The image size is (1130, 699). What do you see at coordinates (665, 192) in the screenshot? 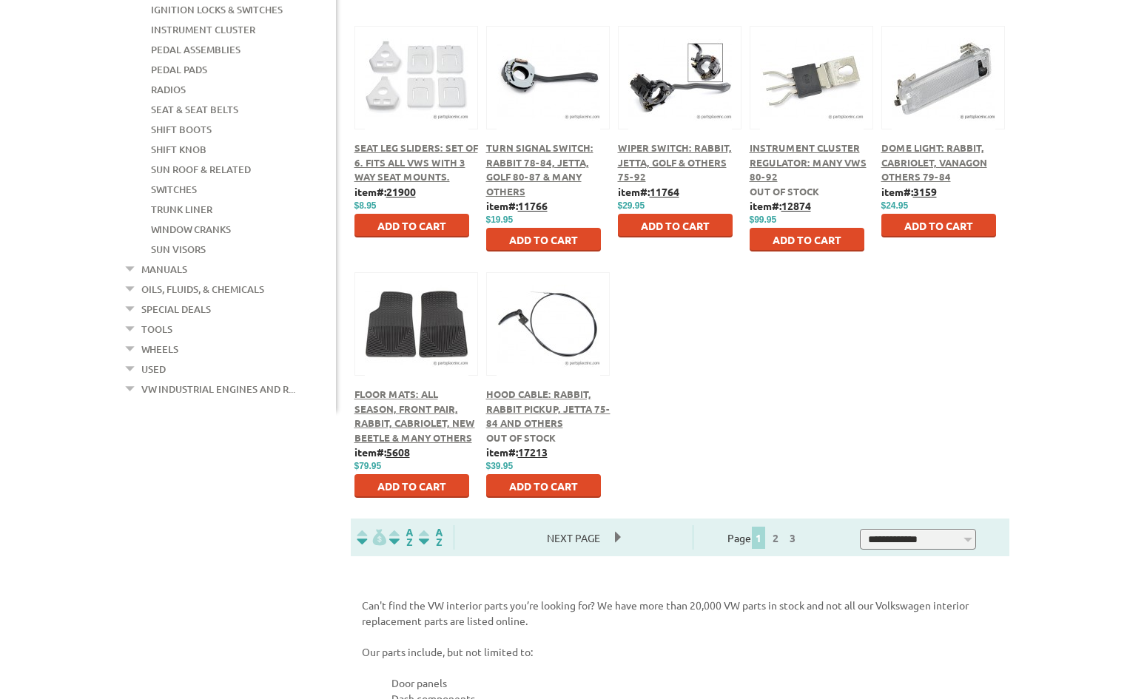
I see `u: 11764` at bounding box center [665, 192].